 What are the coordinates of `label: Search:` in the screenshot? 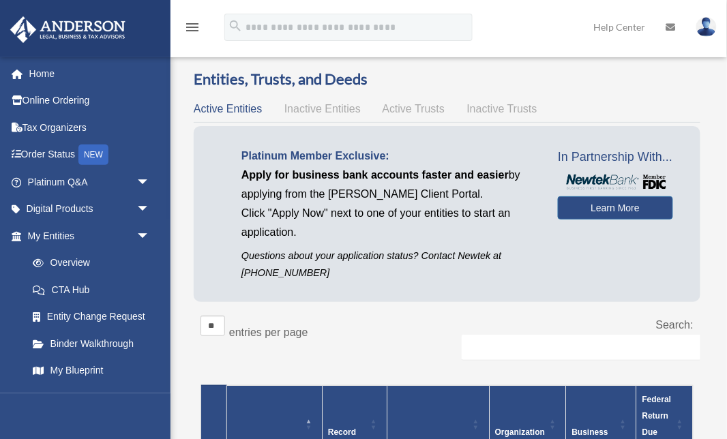 It's located at (675, 325).